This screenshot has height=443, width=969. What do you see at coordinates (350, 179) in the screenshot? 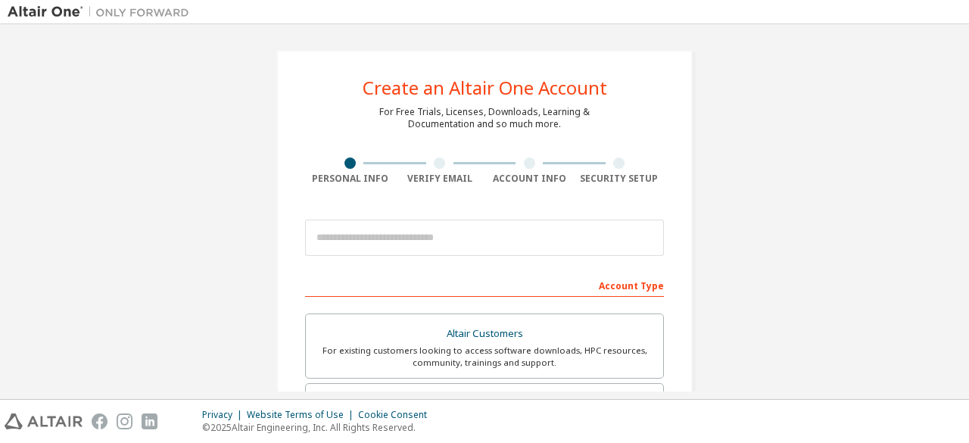
I see `div: Personal Info` at bounding box center [350, 179].